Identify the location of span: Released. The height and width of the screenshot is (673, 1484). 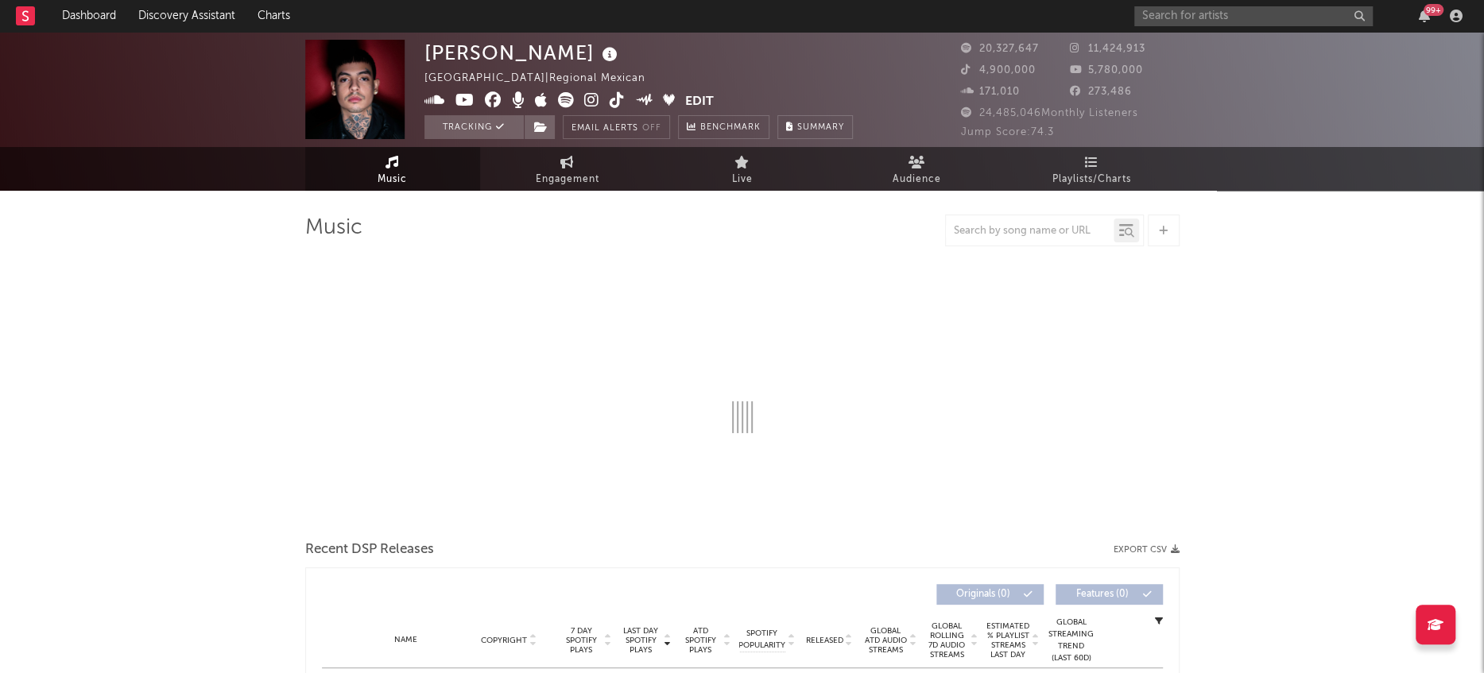
(824, 641).